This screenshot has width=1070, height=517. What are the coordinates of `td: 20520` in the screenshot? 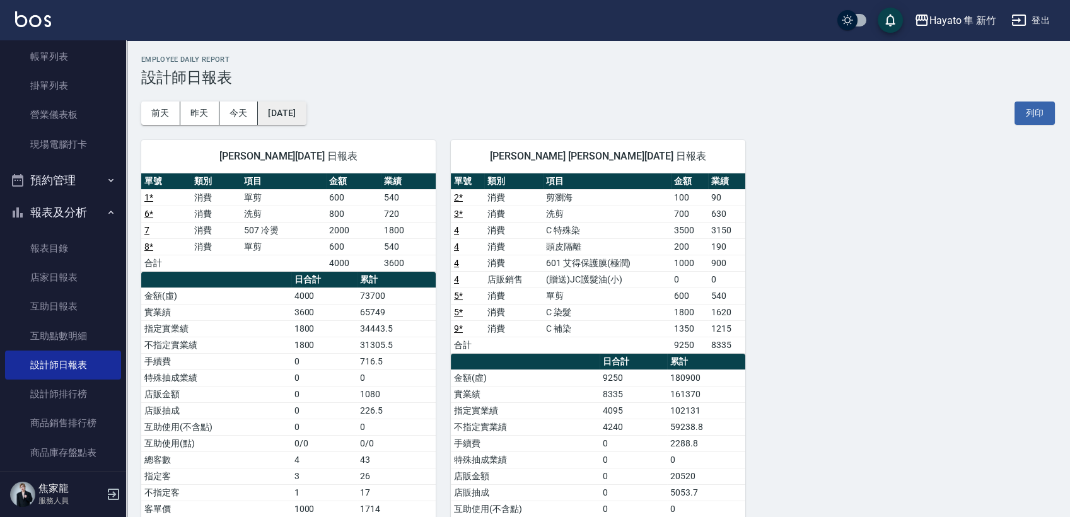 It's located at (706, 476).